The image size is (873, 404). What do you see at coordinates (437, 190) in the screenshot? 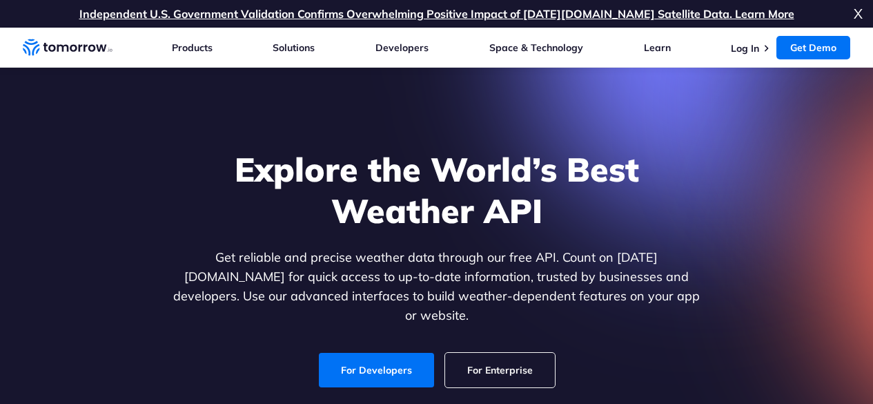
I see `h1: Explore the World’s Best Weather API` at bounding box center [437, 190].